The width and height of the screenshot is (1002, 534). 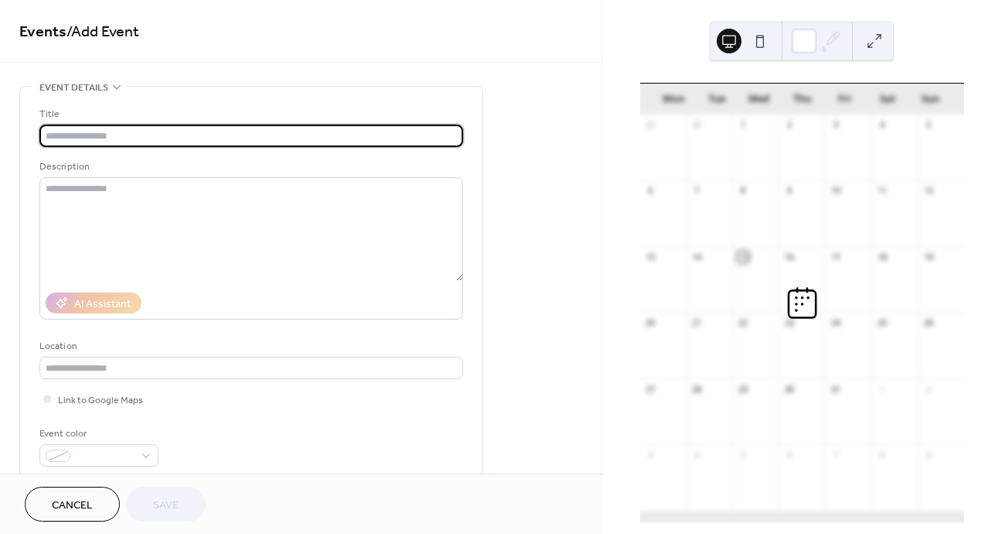 What do you see at coordinates (835, 323) in the screenshot?
I see `div: 24` at bounding box center [835, 323].